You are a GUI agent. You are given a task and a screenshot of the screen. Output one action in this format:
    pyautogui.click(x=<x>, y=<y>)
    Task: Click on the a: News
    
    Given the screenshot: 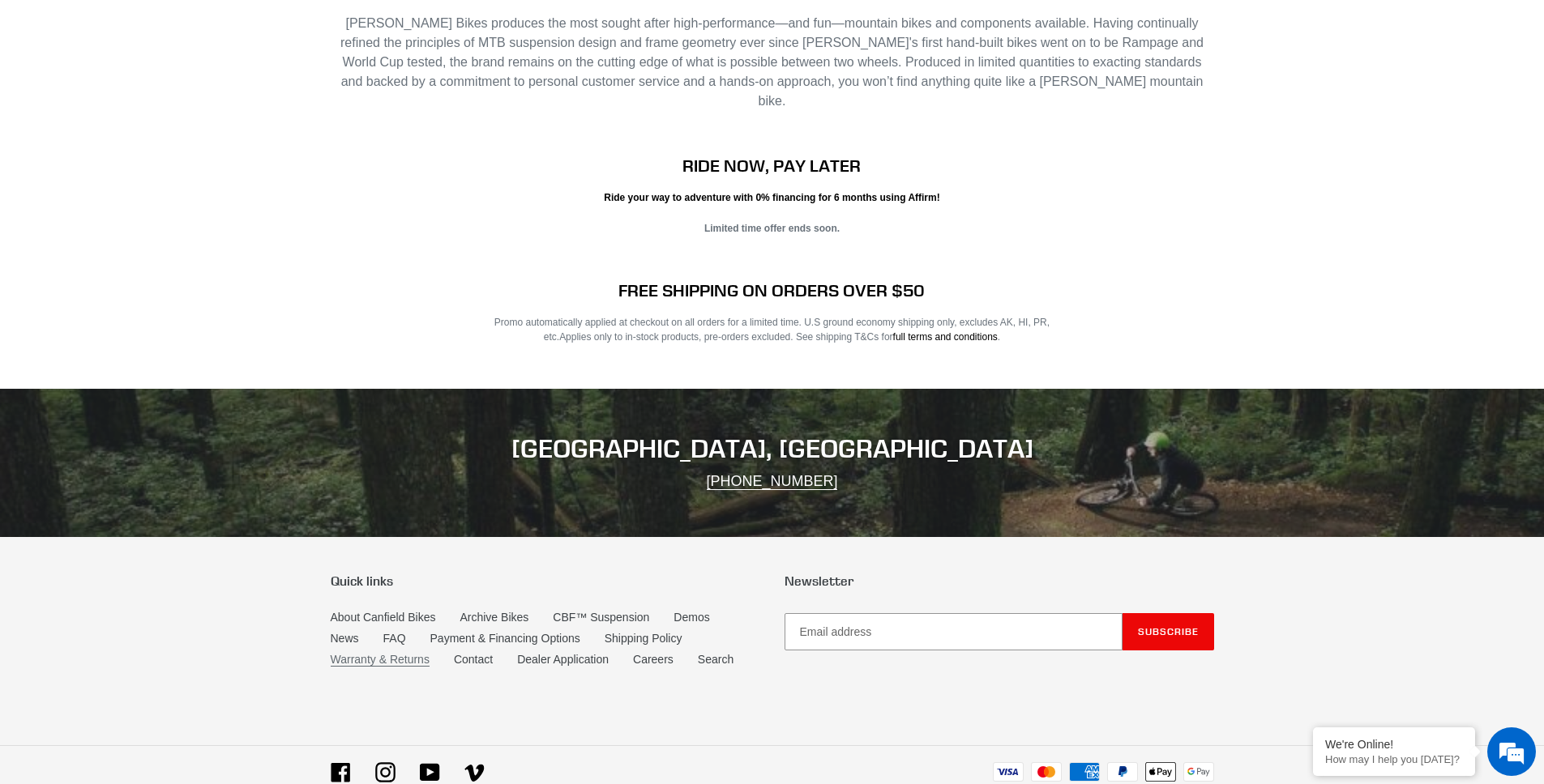 What is the action you would take?
    pyautogui.click(x=344, y=638)
    